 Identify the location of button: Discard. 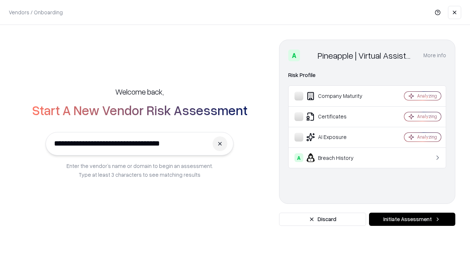
(322, 219).